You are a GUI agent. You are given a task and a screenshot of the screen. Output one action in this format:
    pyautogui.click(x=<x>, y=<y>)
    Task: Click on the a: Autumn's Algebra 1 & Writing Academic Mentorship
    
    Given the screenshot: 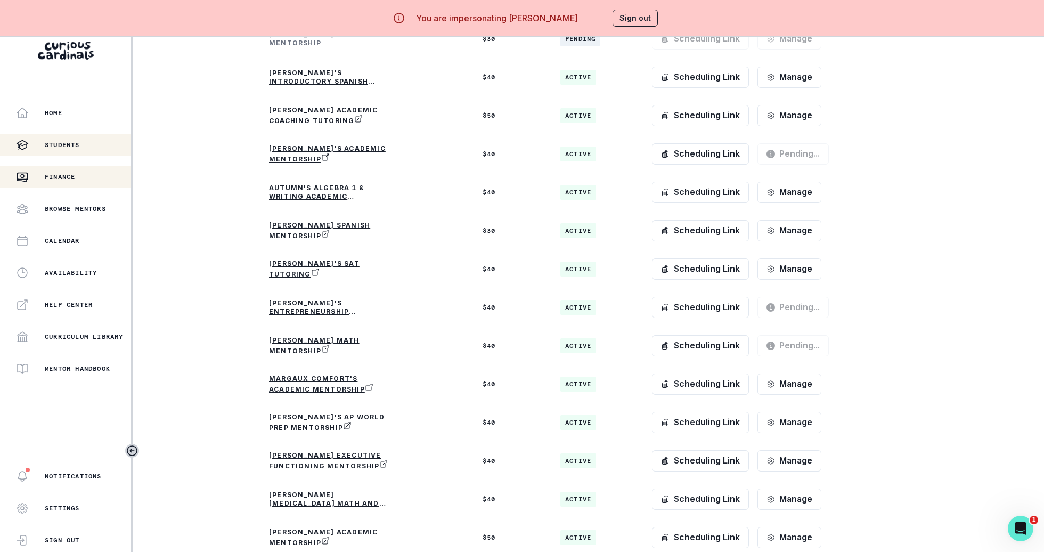 What is the action you would take?
    pyautogui.click(x=333, y=192)
    